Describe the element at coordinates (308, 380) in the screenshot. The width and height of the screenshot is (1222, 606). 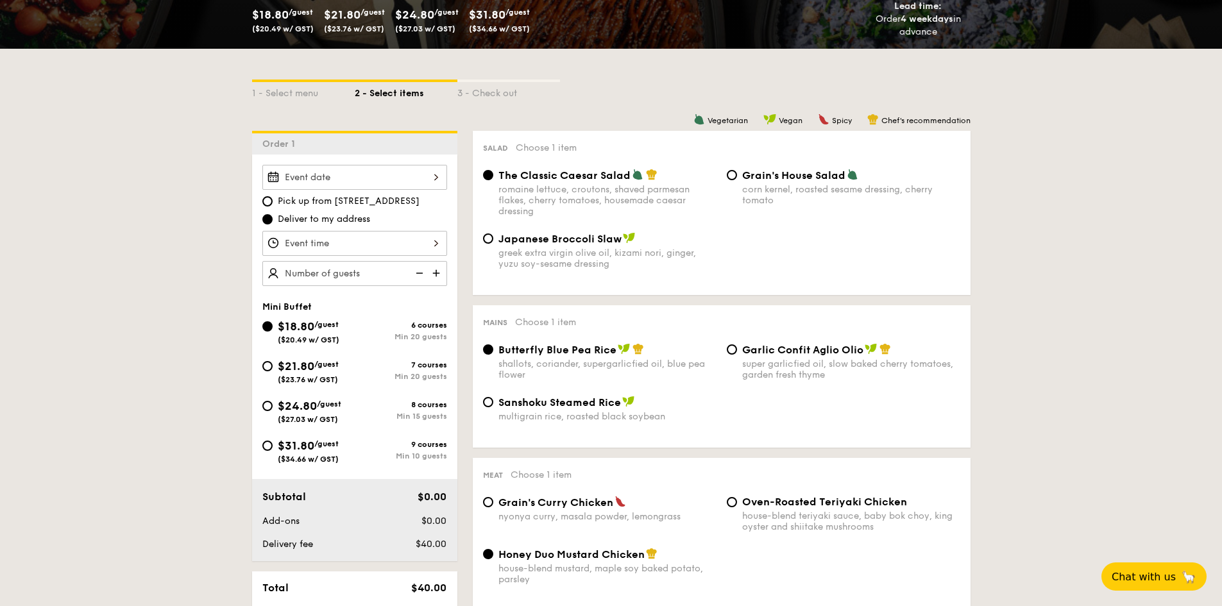
I see `span: ($23.76 w/ GST)` at that location.